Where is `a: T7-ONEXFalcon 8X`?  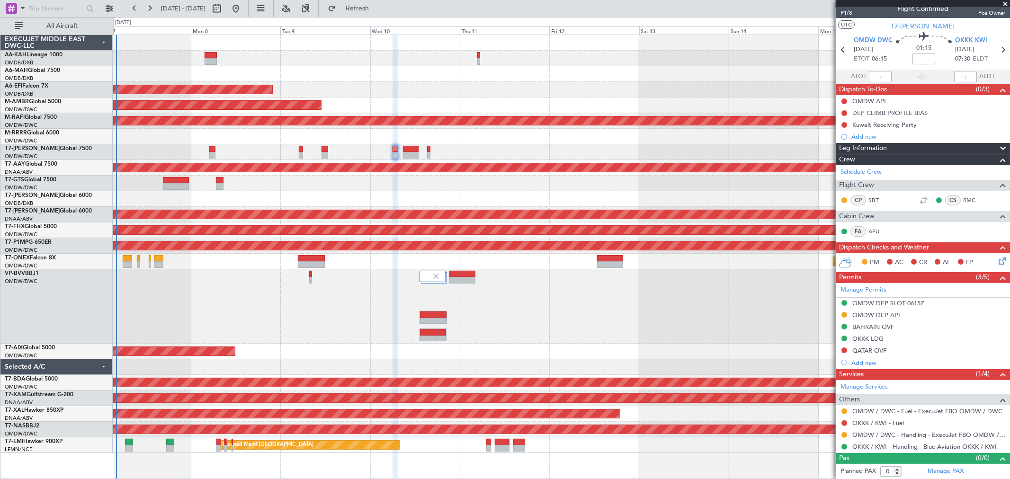
a: T7-ONEXFalcon 8X is located at coordinates (30, 258).